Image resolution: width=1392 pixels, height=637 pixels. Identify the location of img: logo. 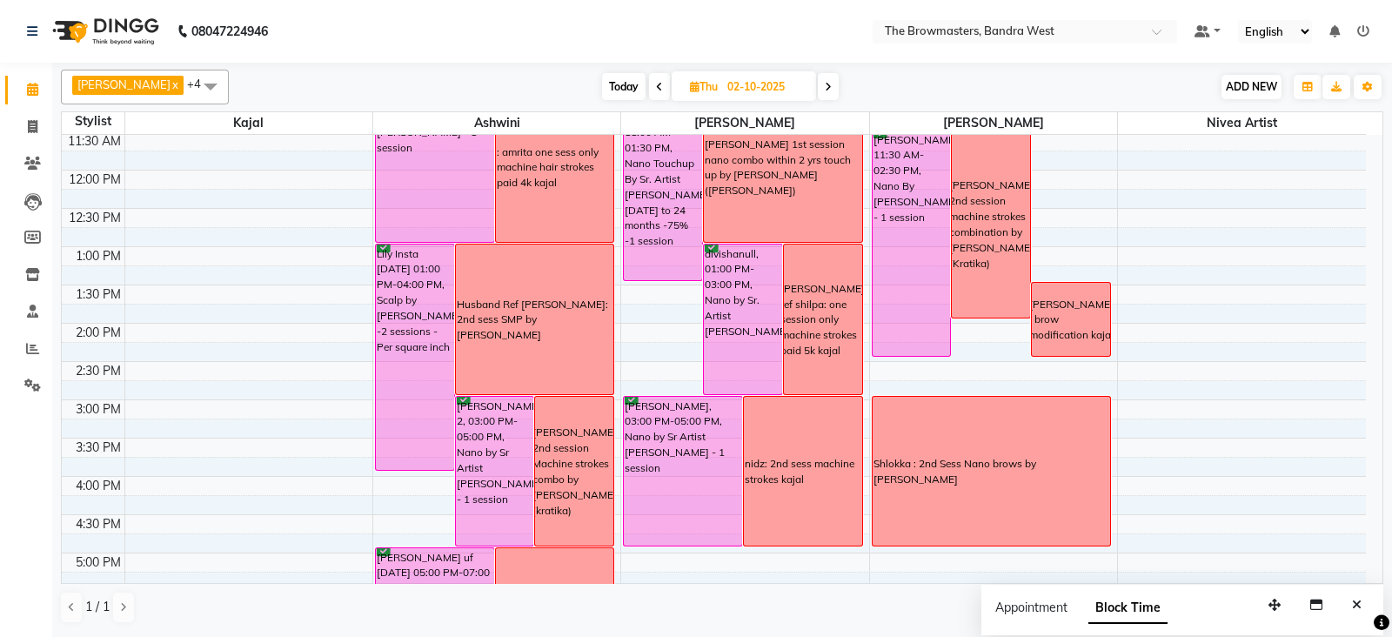
(104, 31).